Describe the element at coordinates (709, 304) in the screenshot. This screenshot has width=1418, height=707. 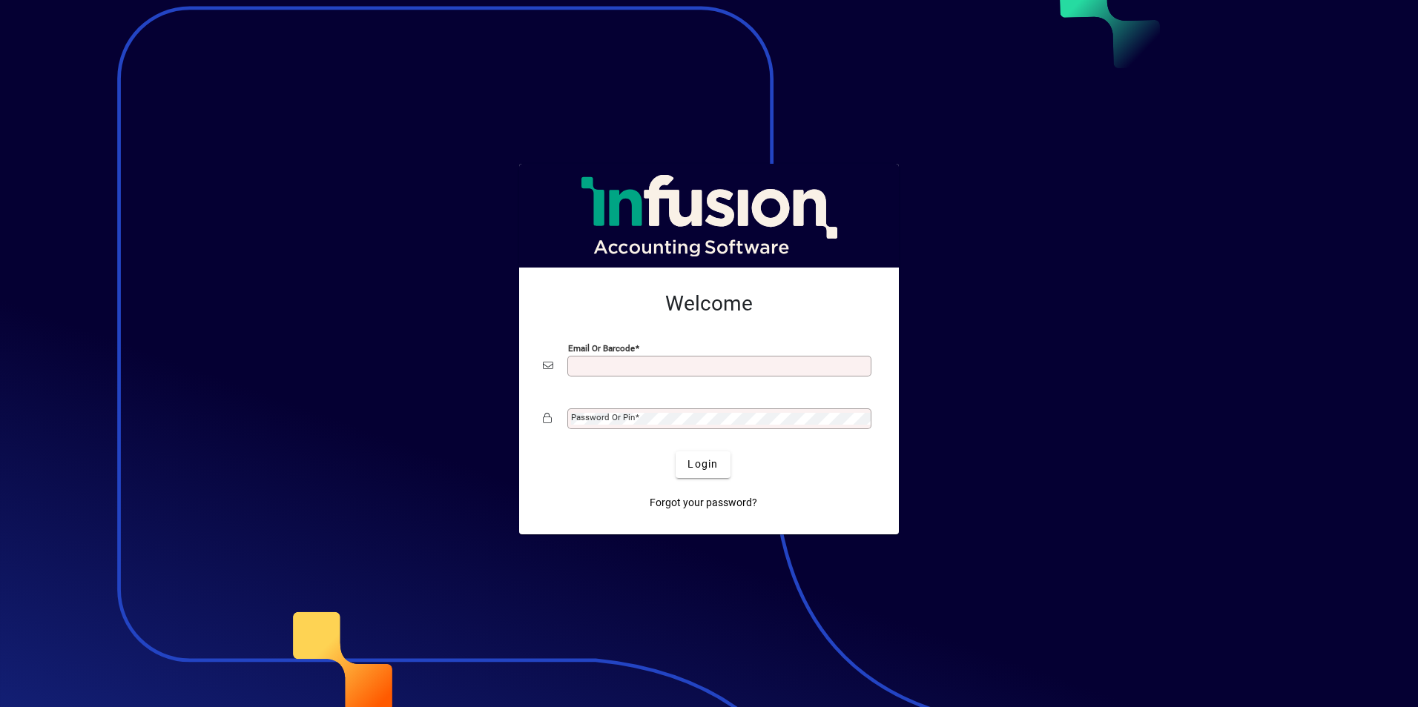
I see `h2: Welcome` at that location.